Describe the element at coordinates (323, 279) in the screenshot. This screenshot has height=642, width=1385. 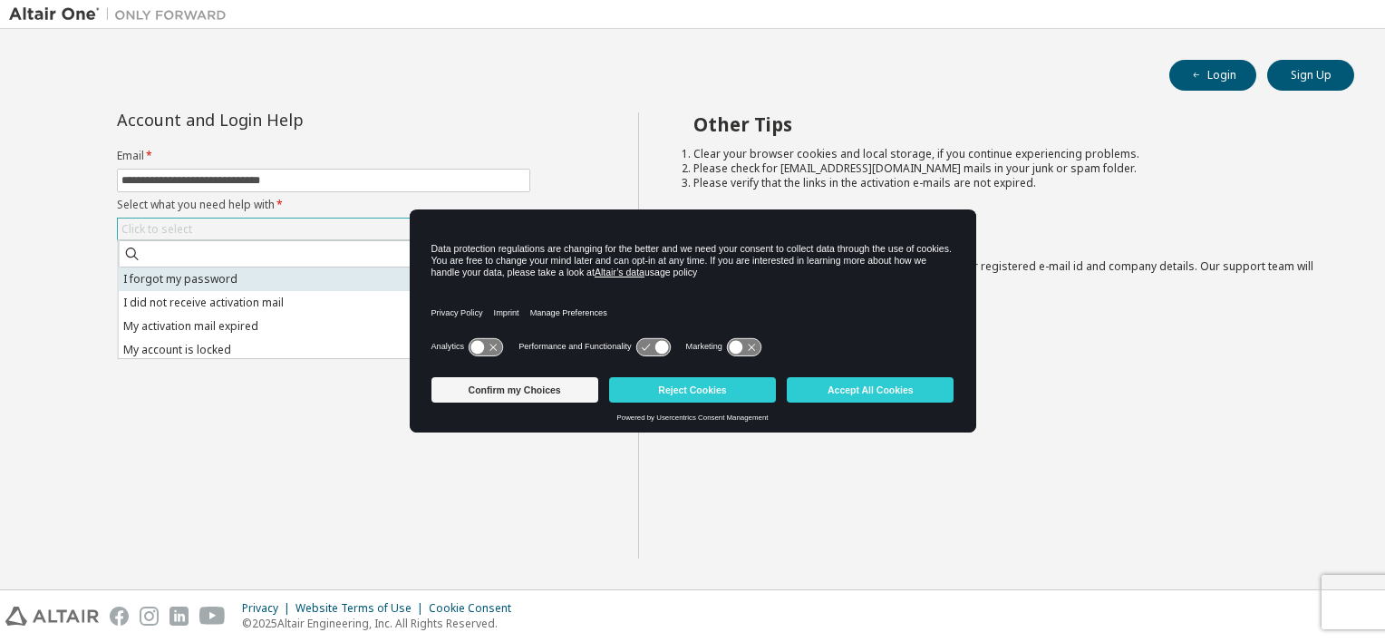
I see `li: I forgot my password` at that location.